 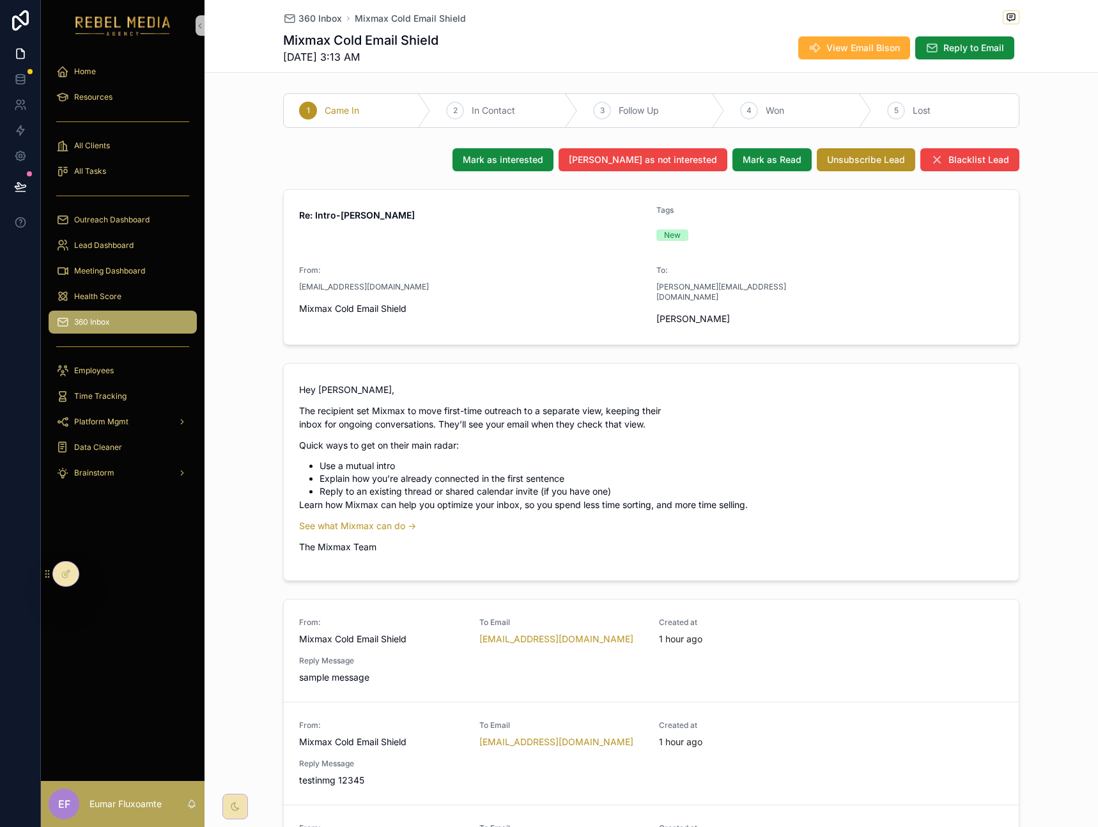 I want to click on button: View Email Bison, so click(x=854, y=48).